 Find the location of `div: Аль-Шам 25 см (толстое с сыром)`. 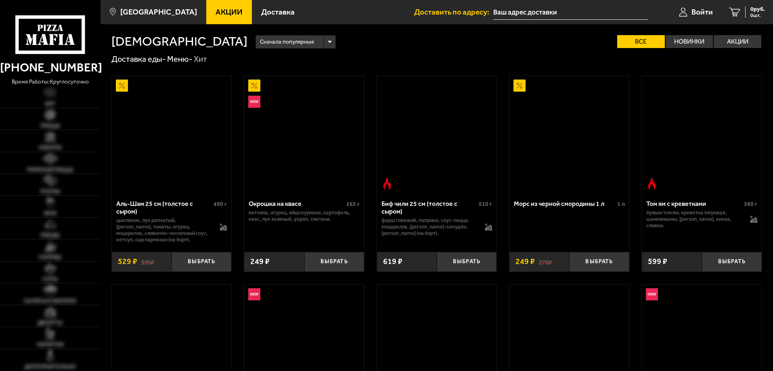

div: Аль-Шам 25 см (толстое с сыром) is located at coordinates (164, 207).